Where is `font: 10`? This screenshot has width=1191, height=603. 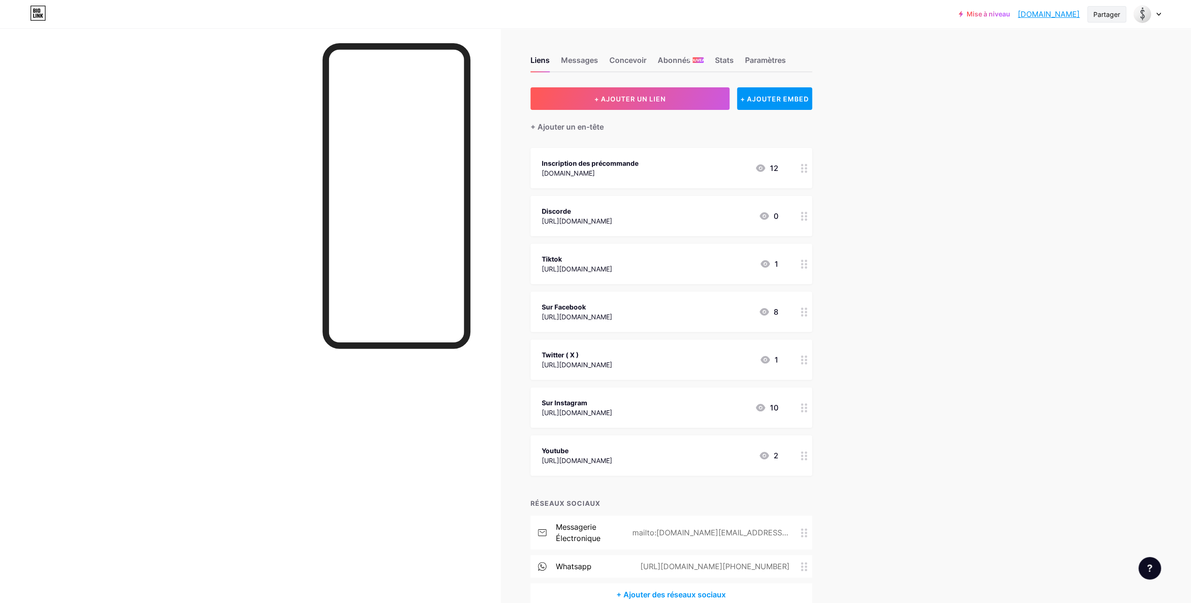
font: 10 is located at coordinates (774, 408).